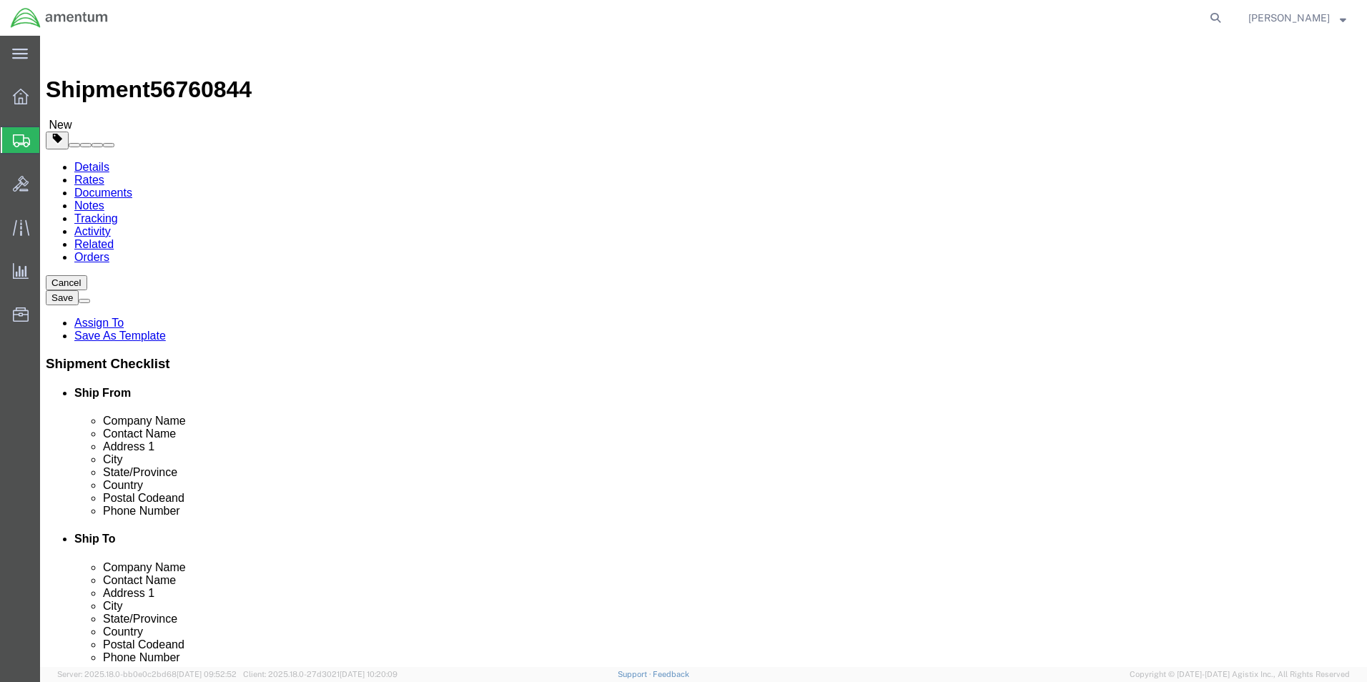 The width and height of the screenshot is (1367, 682). I want to click on span: Server: 2025.18.0-bb0e0c2bd68, so click(147, 674).